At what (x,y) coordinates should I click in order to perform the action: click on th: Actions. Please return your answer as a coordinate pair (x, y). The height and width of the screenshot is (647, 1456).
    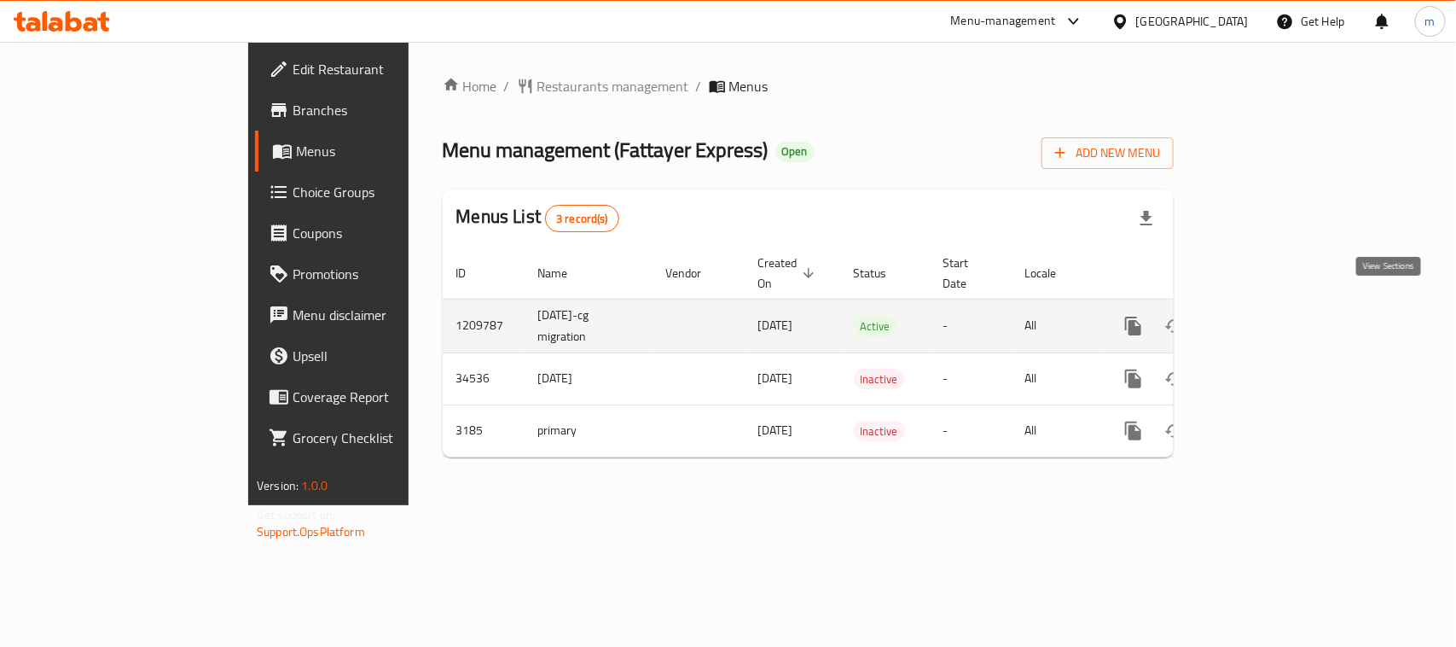
    Looking at the image, I should click on (1195, 273).